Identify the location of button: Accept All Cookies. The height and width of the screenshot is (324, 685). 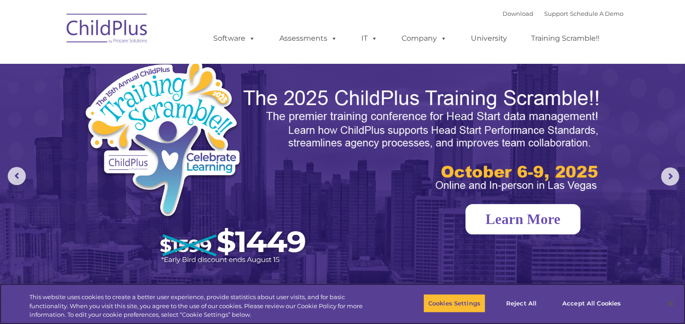
(591, 303).